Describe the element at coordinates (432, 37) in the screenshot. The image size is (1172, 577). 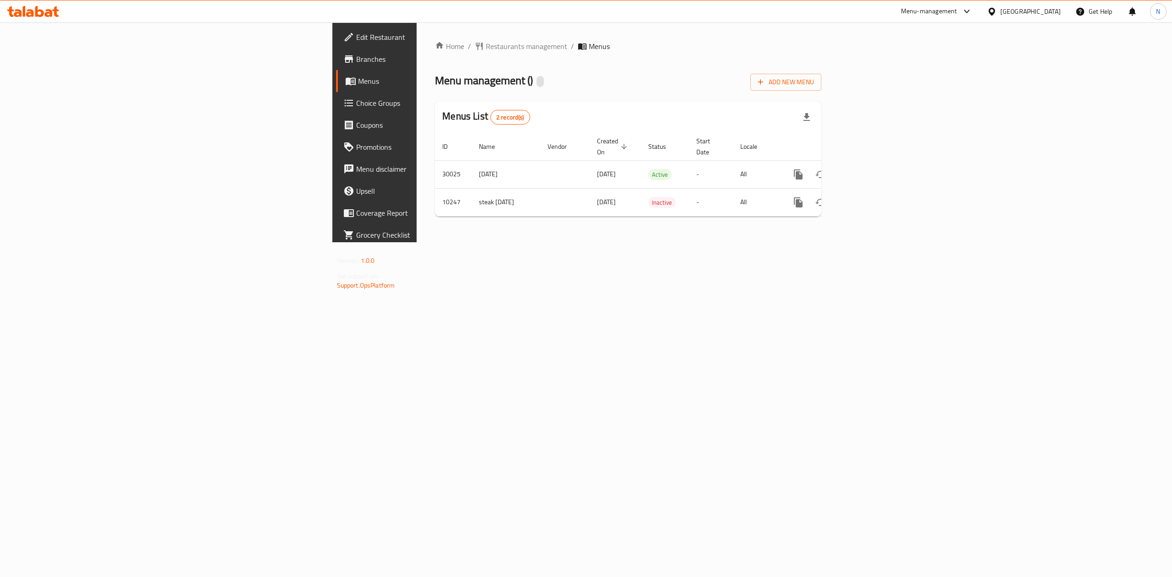
I see `a: Edit Restaurant` at that location.